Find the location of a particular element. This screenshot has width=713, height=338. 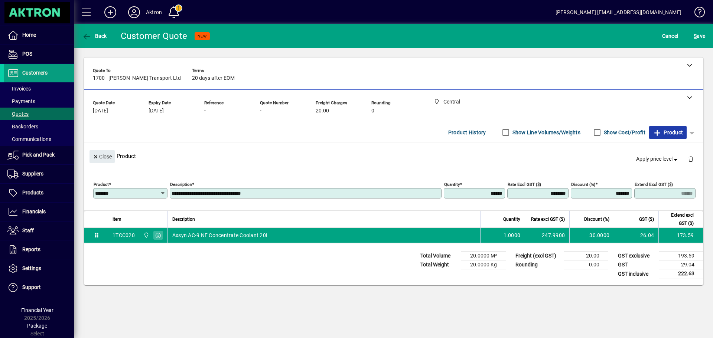

span: Back is located at coordinates (94, 36).